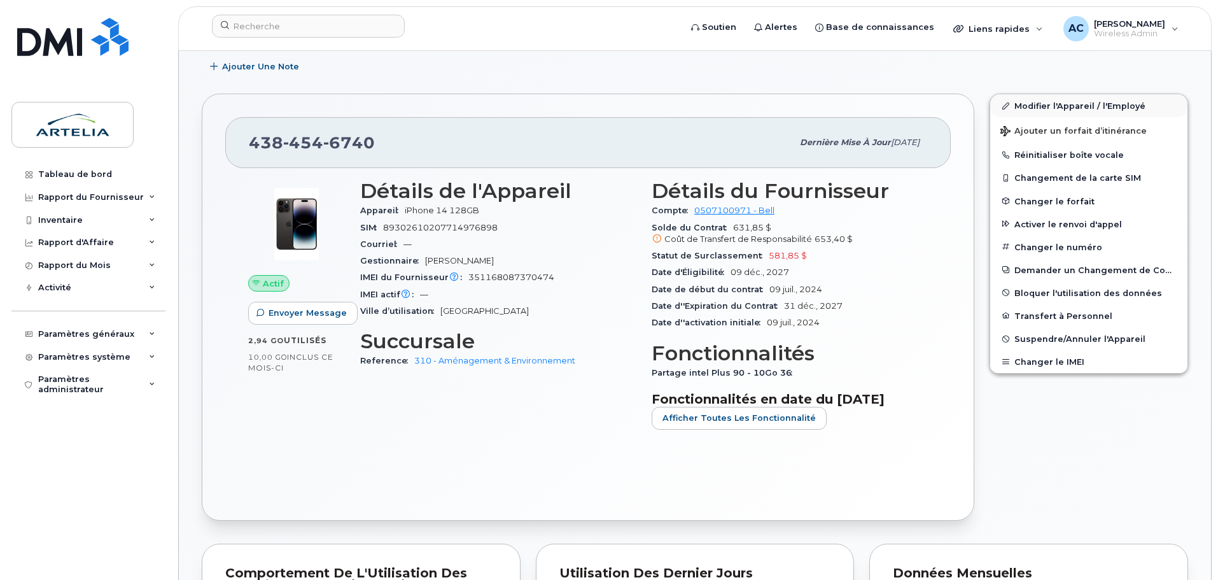 This screenshot has width=1218, height=580. Describe the element at coordinates (673, 210) in the screenshot. I see `span: Compte` at that location.